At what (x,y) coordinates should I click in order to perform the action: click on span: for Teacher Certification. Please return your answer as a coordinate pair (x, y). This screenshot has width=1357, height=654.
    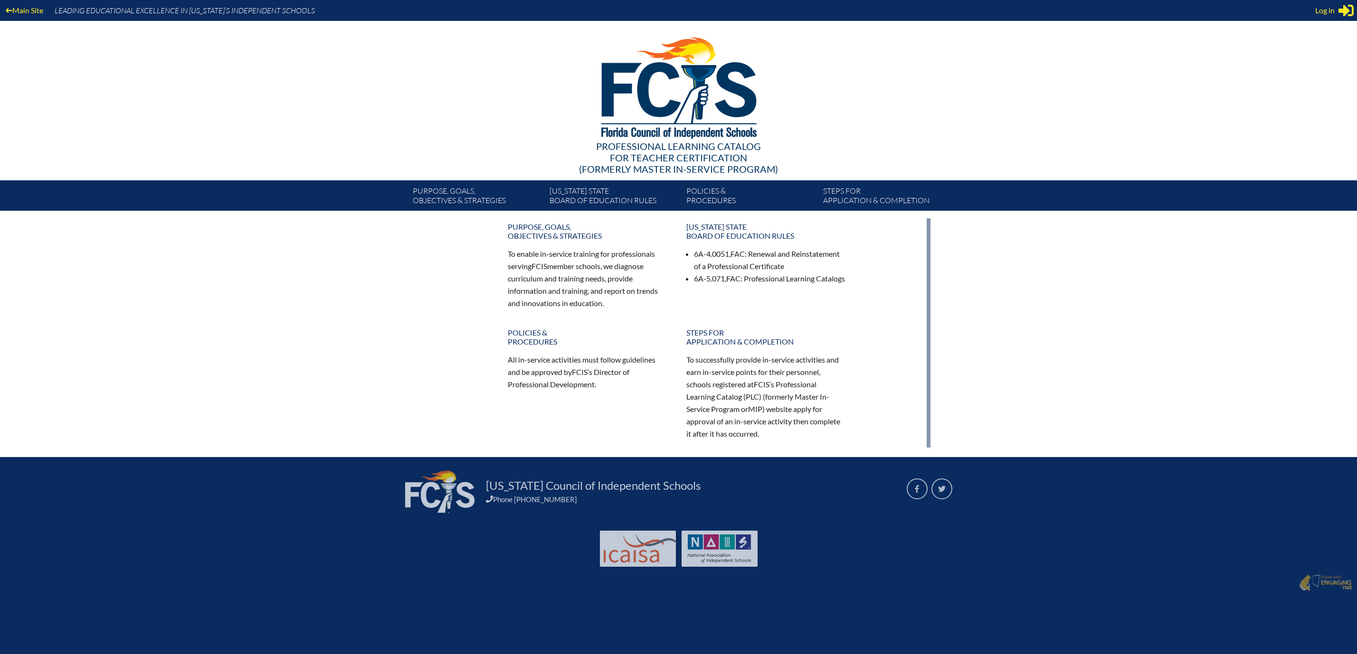
    Looking at the image, I should click on (678, 158).